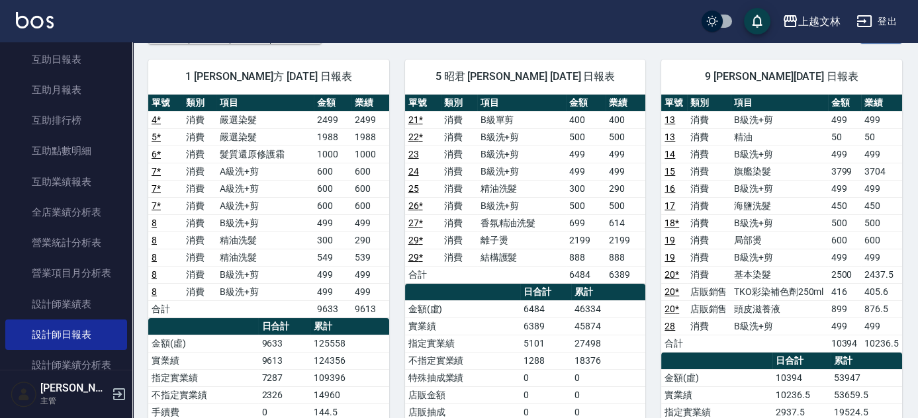  What do you see at coordinates (674, 103) in the screenshot?
I see `th: 單號` at bounding box center [674, 103].